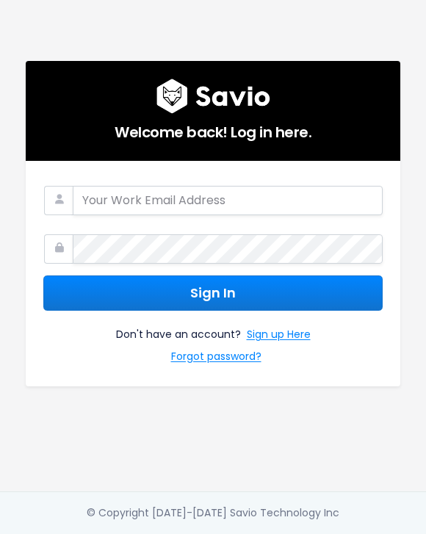 The height and width of the screenshot is (534, 426). Describe the element at coordinates (278, 336) in the screenshot. I see `a: Sign up Here` at that location.